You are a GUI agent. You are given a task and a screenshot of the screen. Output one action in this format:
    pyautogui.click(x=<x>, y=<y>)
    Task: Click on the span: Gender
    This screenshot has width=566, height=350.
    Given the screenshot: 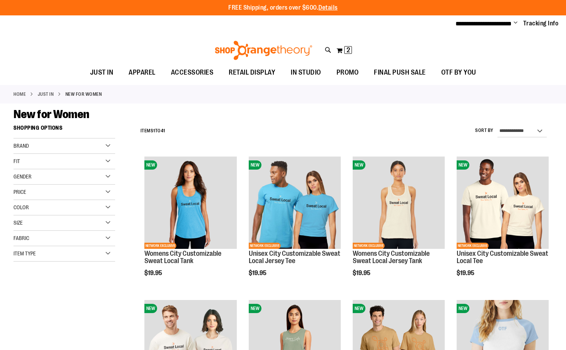 What is the action you would take?
    pyautogui.click(x=22, y=177)
    